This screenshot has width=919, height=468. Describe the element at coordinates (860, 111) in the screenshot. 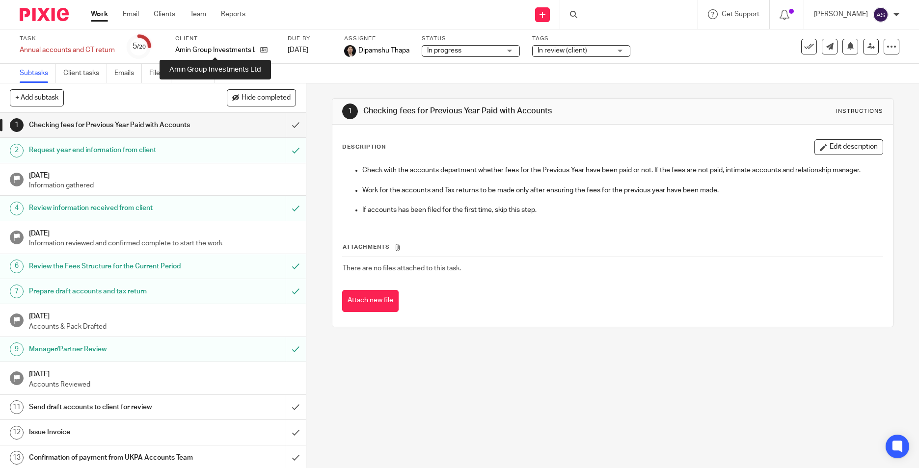

I see `div: Instructions` at that location.